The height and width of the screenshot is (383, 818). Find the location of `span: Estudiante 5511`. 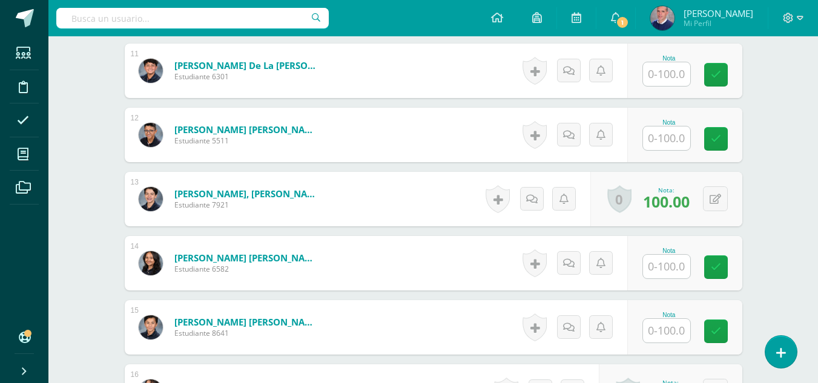

span: Estudiante 5511 is located at coordinates (247, 141).